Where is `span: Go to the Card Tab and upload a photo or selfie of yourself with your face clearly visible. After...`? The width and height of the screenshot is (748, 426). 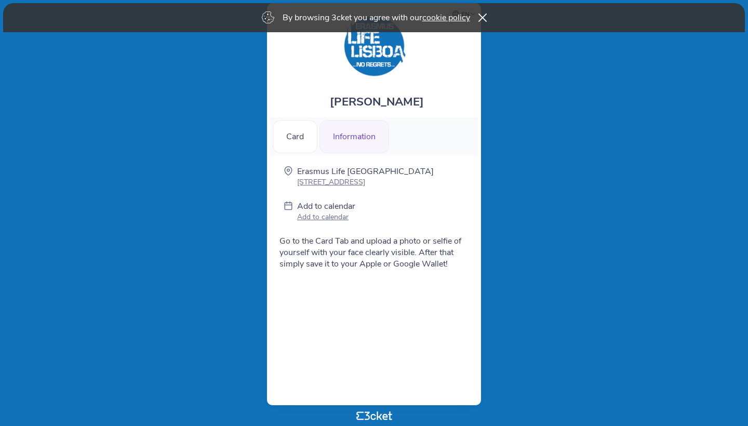 span: Go to the Card Tab and upload a photo or selfie of yourself with your face clearly visible. After... is located at coordinates (370, 253).